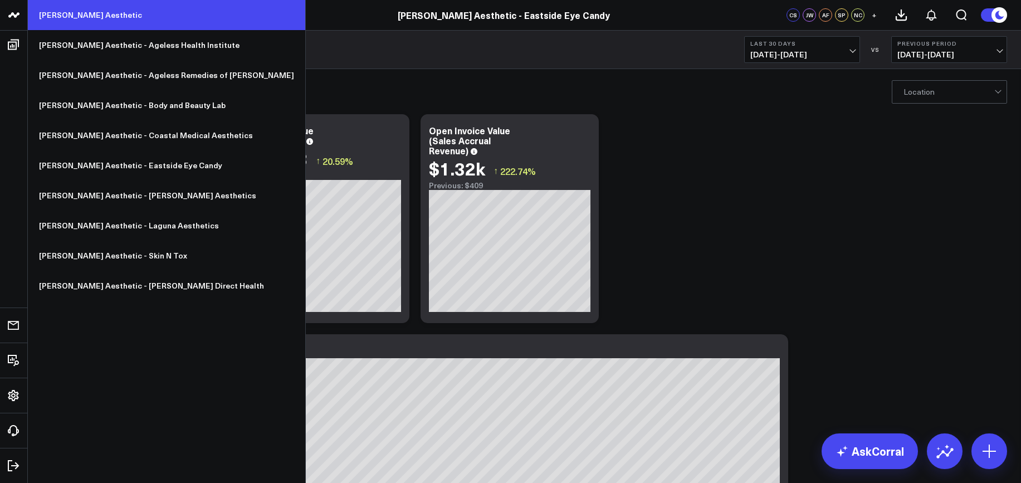 This screenshot has width=1021, height=483. What do you see at coordinates (842, 15) in the screenshot?
I see `div: SP` at bounding box center [842, 15].